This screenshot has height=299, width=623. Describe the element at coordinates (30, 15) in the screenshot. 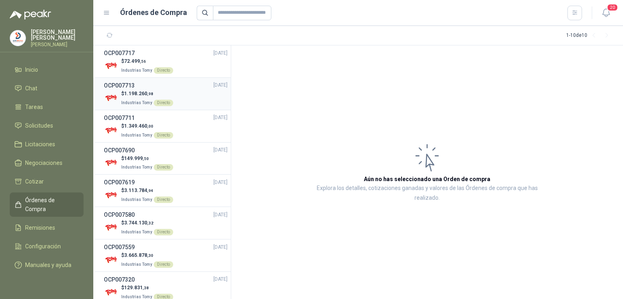

I see `img: Logo peakr` at that location.